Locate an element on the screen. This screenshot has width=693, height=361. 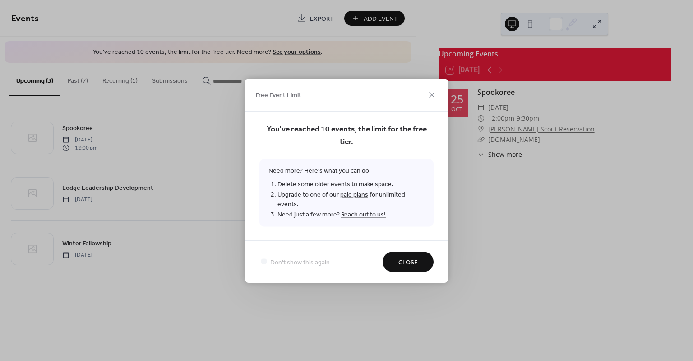
span: You've reached 10 events, the limit for the free tier. is located at coordinates (347, 135).